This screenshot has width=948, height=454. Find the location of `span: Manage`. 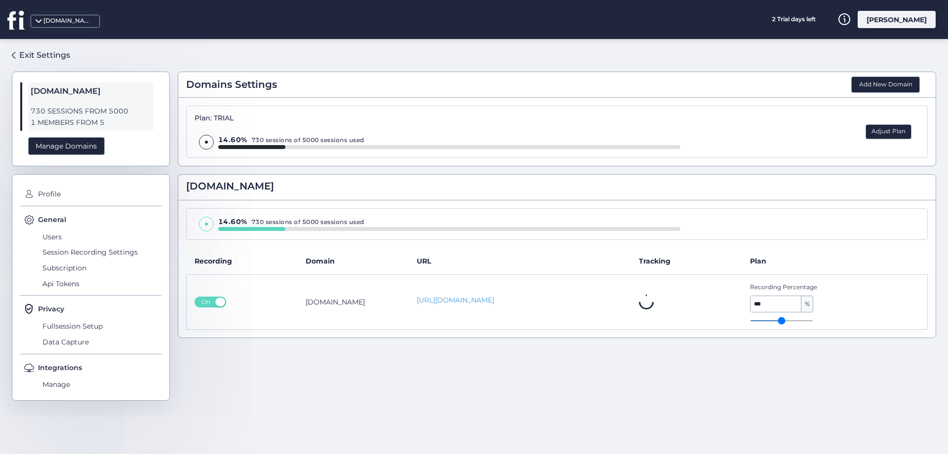

span: Manage is located at coordinates (101, 385).